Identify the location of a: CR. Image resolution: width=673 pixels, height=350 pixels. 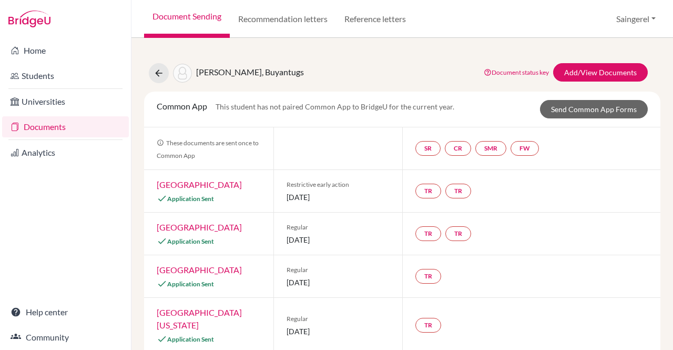
(458, 148).